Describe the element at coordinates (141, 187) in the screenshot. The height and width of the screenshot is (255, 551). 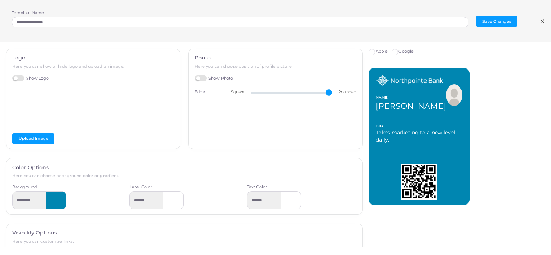
I see `label: Label Color` at that location.